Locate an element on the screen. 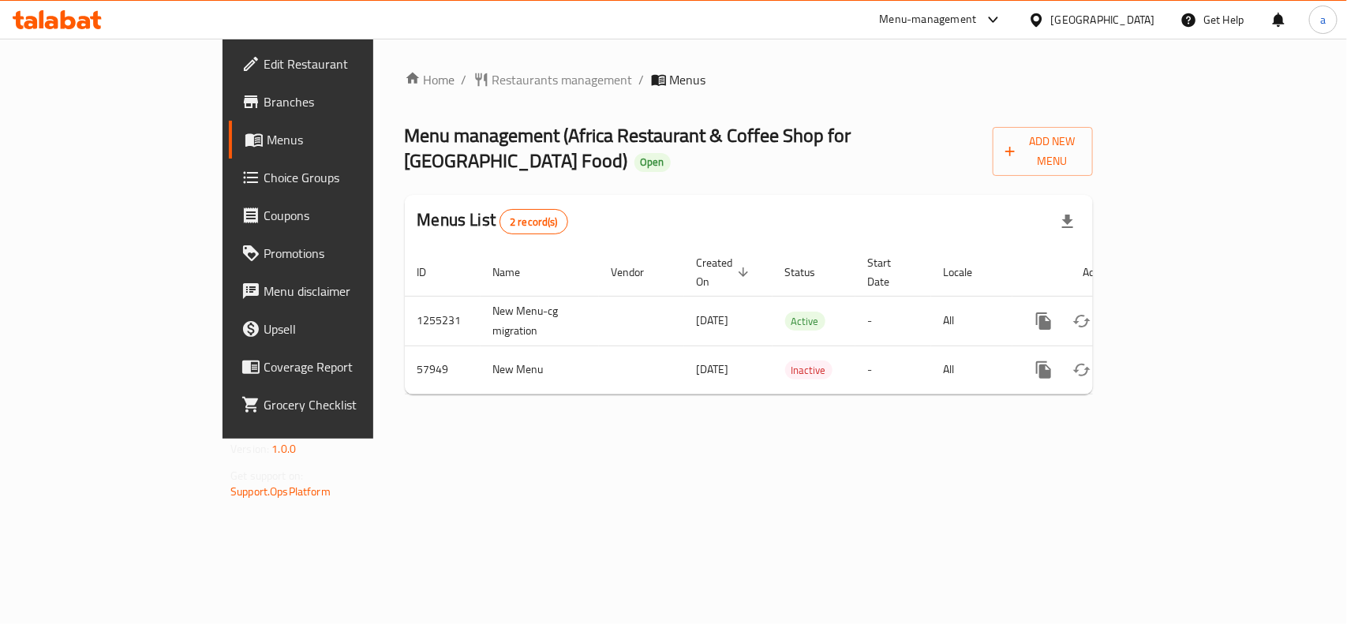 The height and width of the screenshot is (624, 1347). span: Active is located at coordinates (805, 321).